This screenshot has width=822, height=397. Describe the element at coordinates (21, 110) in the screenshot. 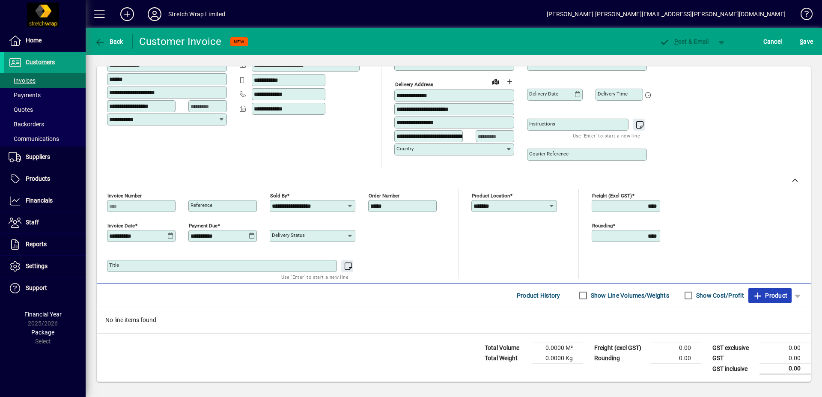

I see `span: Quotes` at that location.